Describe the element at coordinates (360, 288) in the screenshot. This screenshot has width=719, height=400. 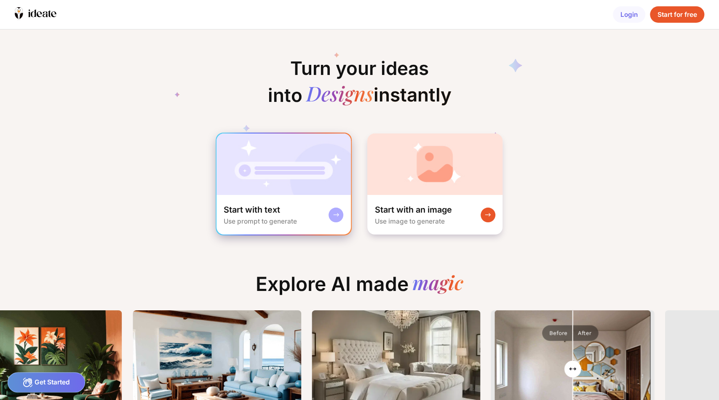
I see `div: Explore AI made` at that location.